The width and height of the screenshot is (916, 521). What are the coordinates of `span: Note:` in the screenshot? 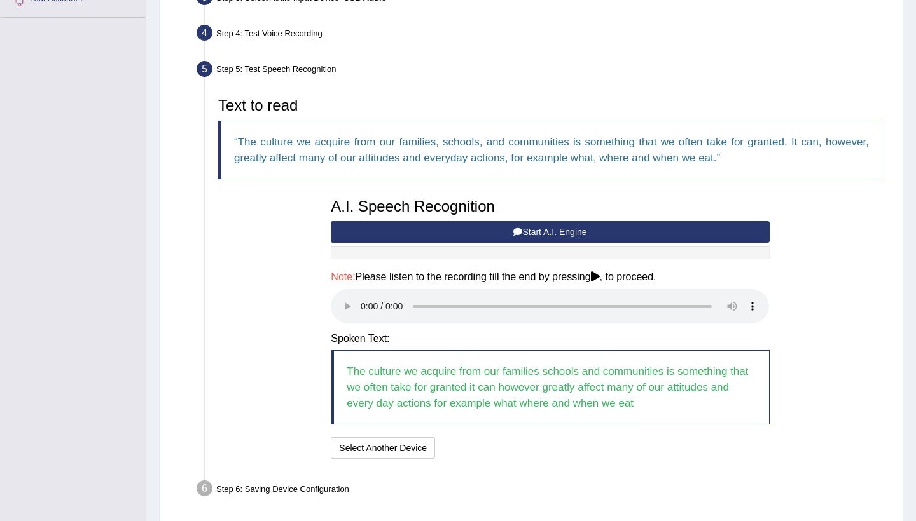 It's located at (343, 277).